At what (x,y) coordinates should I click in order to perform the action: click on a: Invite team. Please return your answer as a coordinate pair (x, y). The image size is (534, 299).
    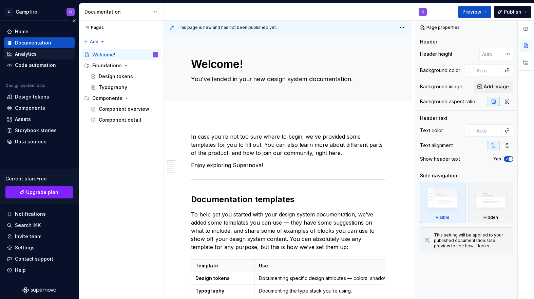
    Looking at the image, I should click on (39, 236).